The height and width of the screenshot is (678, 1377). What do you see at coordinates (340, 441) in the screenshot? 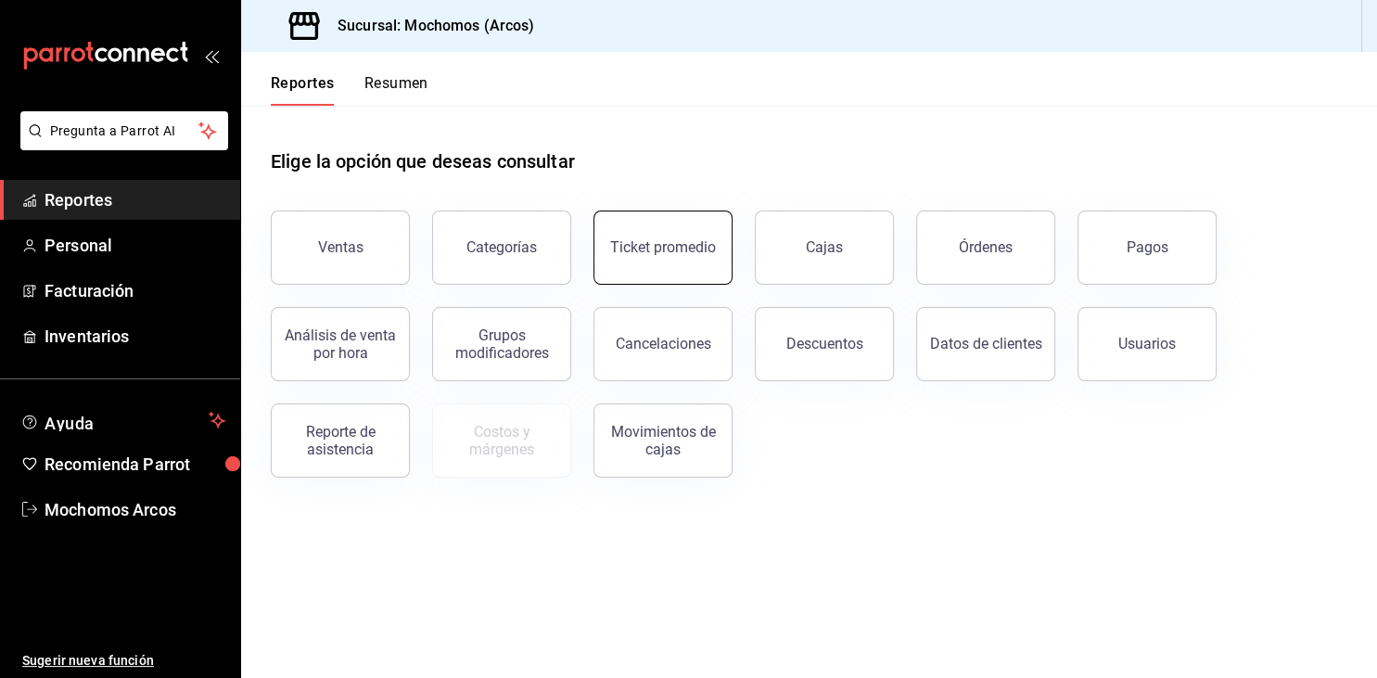
I see `button: Reporte de asistencia` at bounding box center [340, 441].